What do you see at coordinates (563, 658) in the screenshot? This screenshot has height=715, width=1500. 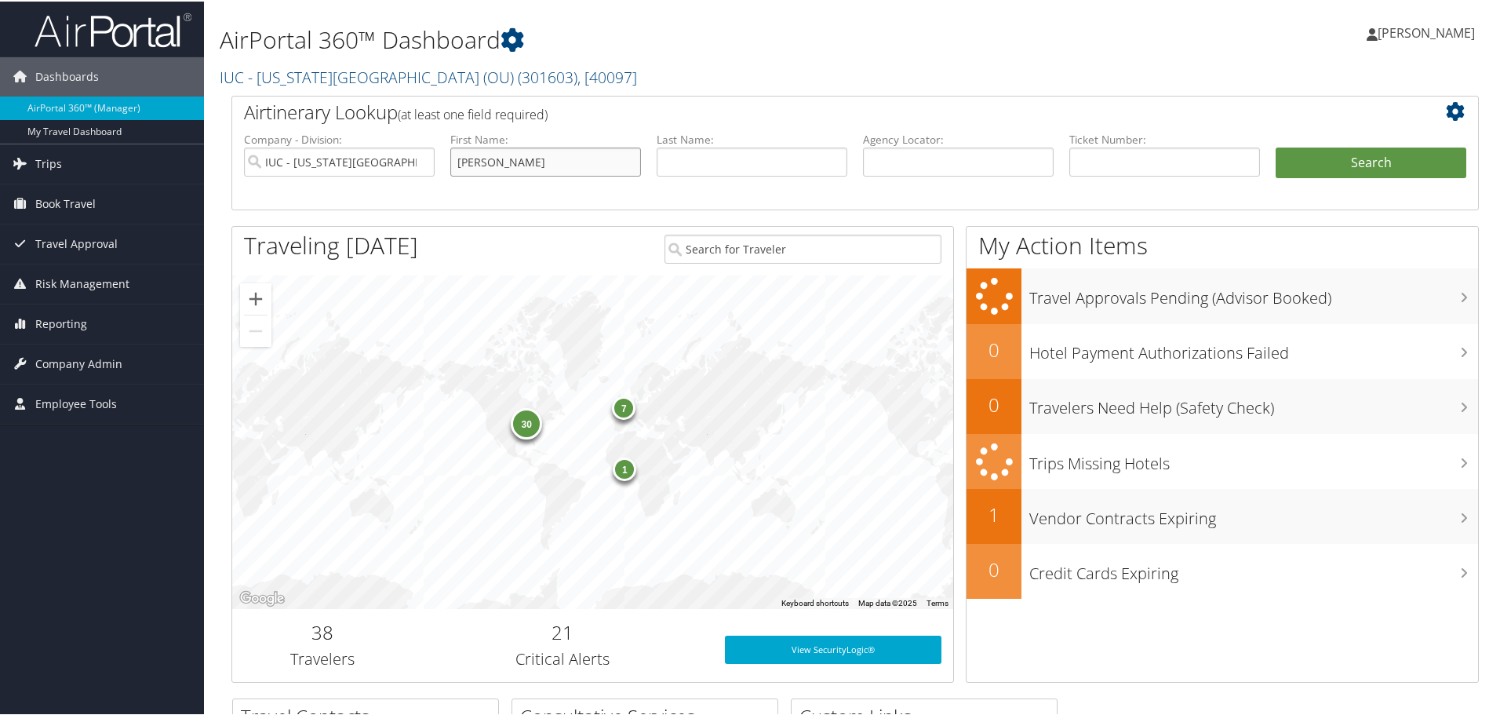 I see `h3: Critical Alerts` at bounding box center [563, 658].